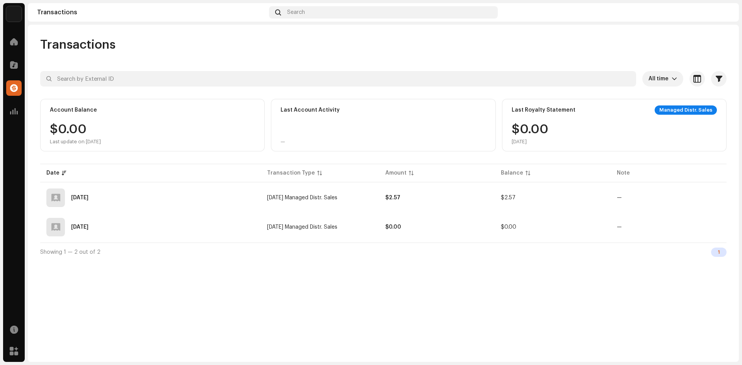 Image resolution: width=742 pixels, height=365 pixels. Describe the element at coordinates (80, 227) in the screenshot. I see `div: Apr 1, 2025` at that location.